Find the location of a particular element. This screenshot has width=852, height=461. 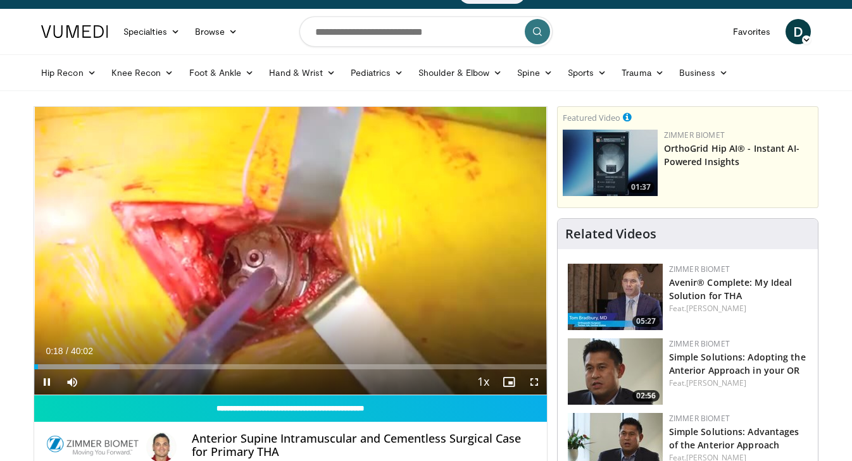

img: 51d03d7b-a4ba-45b7-9f92-2bfbd1feacc3.150x105_q85_crop-smart_upscale.jpg is located at coordinates (610, 163).